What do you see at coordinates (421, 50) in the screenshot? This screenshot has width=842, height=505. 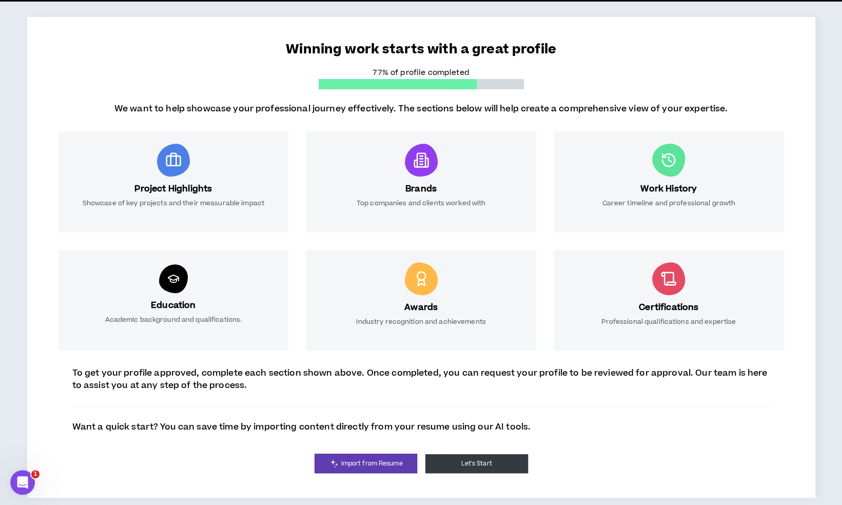 I see `p: Winning work starts with a great profile` at bounding box center [421, 50].